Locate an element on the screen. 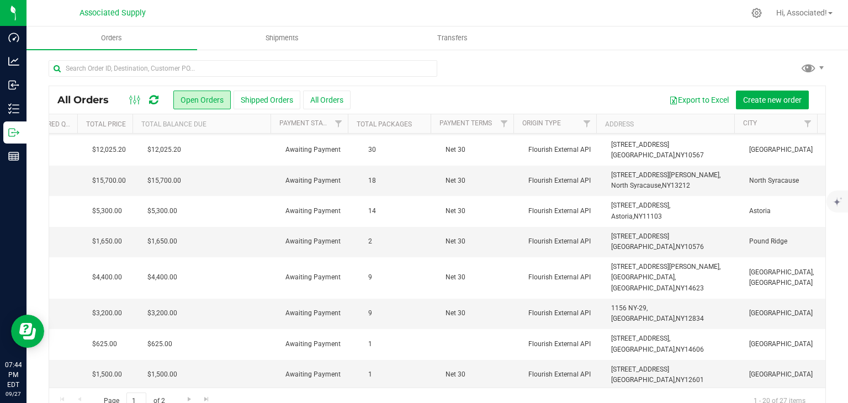 The width and height of the screenshot is (848, 403). span: Create new order is located at coordinates (772, 100).